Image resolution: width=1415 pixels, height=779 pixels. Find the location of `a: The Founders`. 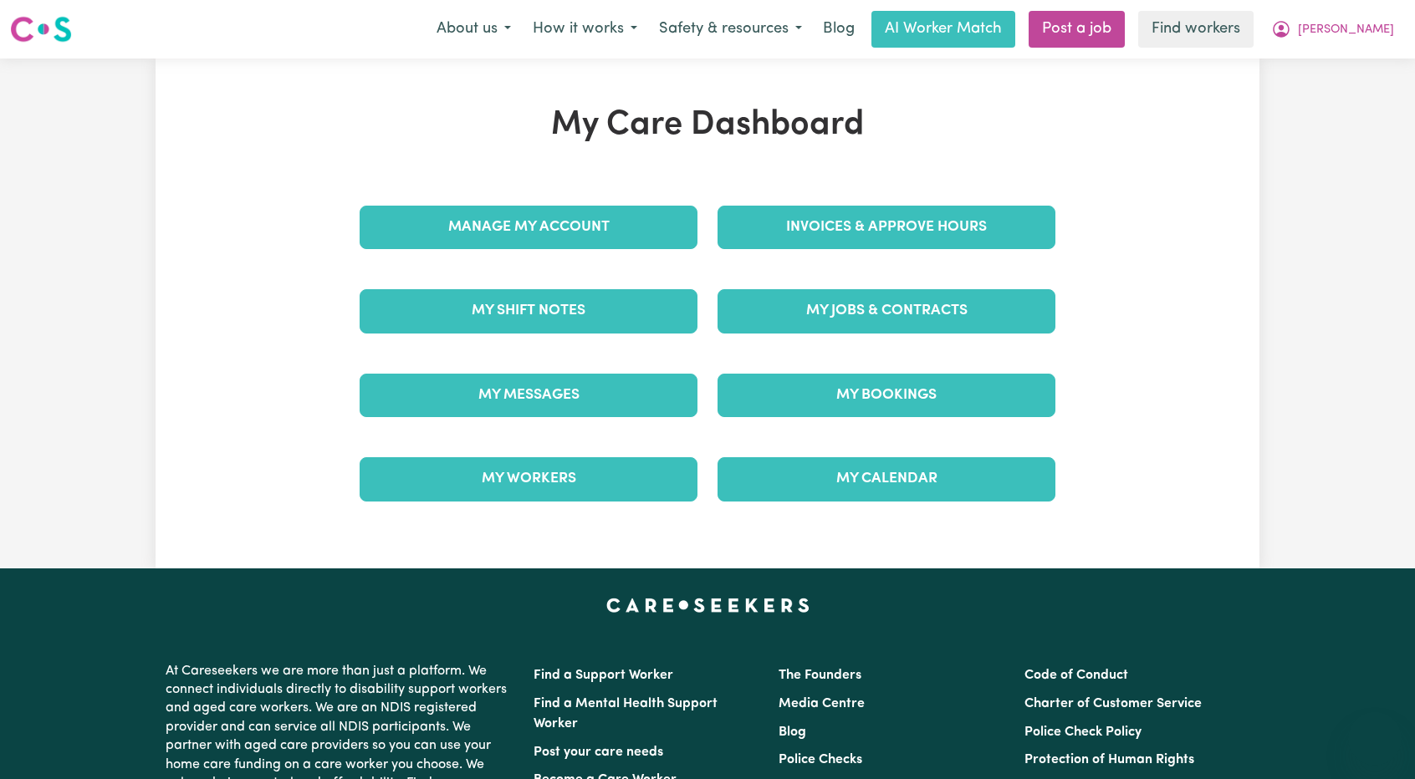

a: The Founders is located at coordinates (820, 676).